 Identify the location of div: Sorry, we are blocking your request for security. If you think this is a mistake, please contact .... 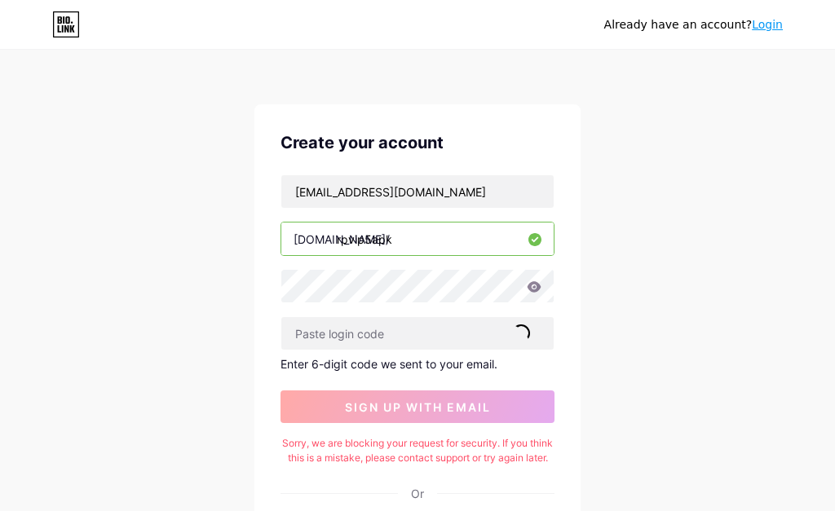
(418, 451).